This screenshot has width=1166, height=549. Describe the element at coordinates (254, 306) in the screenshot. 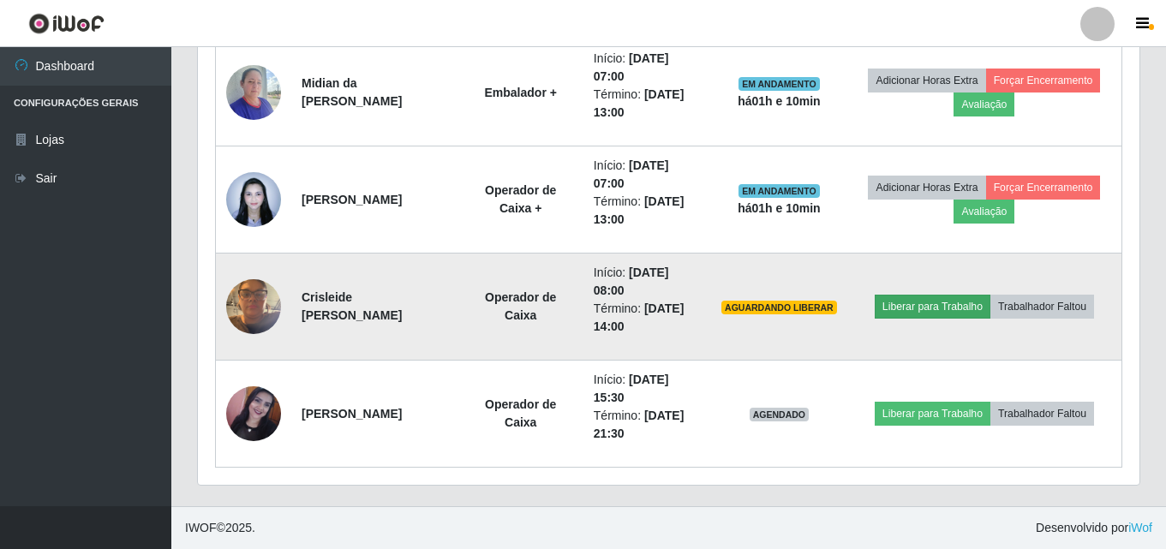

I see `img: 1751716500415.jpeg` at that location.